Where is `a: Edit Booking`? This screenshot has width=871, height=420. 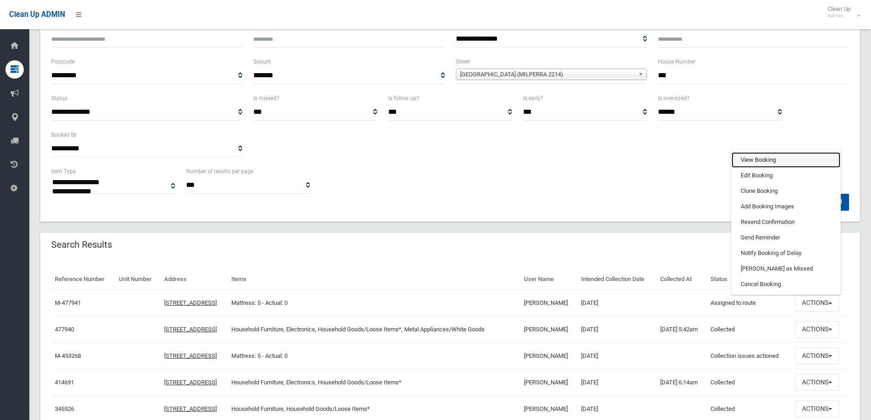
a: Edit Booking is located at coordinates (786, 176).